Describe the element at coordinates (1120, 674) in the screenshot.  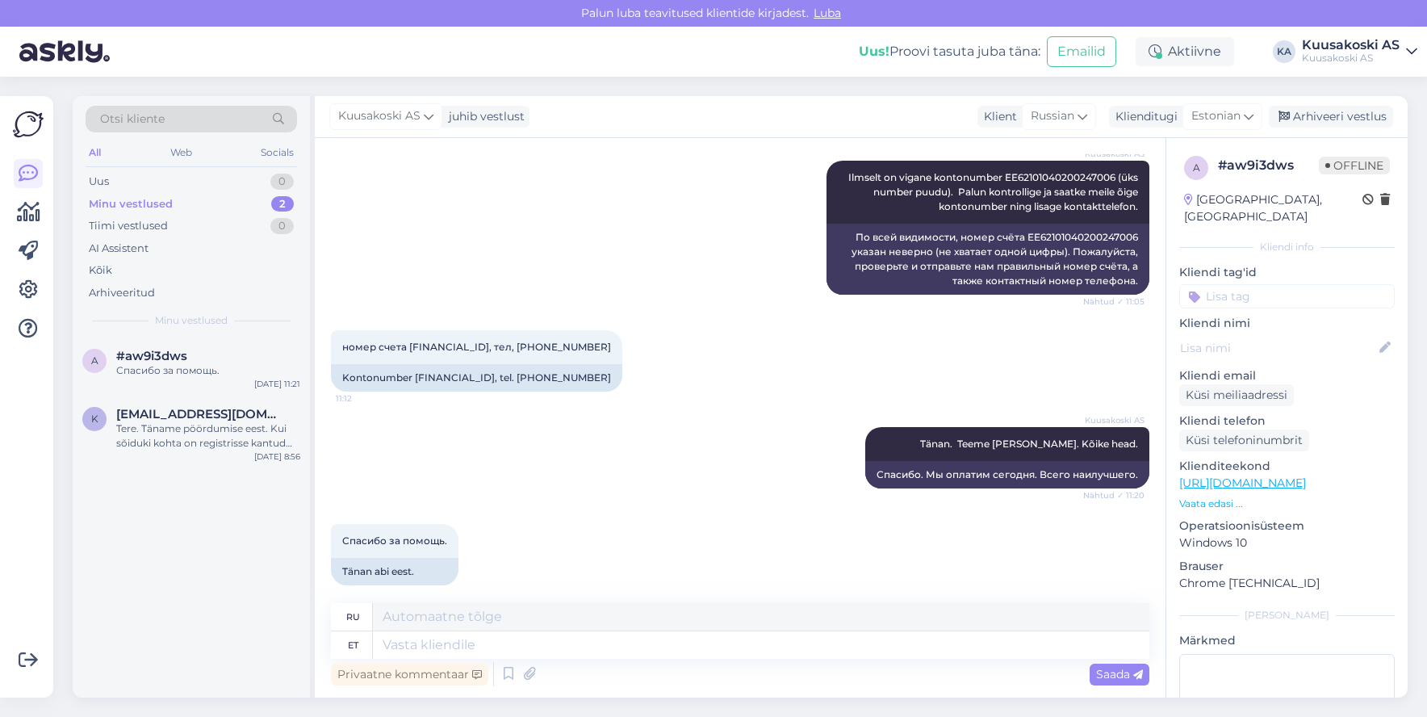
I see `span: Saada` at that location.